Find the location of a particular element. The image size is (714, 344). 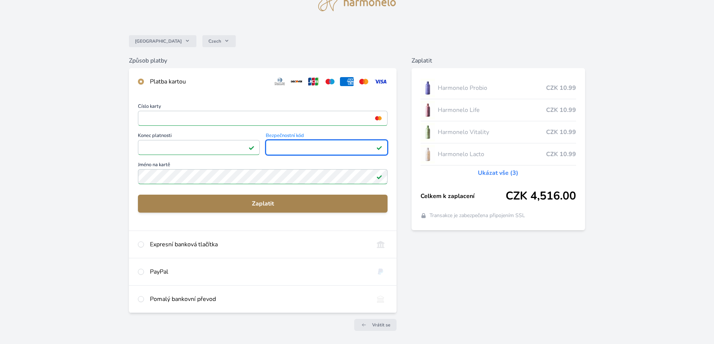

img: discover.svg is located at coordinates (296, 82).